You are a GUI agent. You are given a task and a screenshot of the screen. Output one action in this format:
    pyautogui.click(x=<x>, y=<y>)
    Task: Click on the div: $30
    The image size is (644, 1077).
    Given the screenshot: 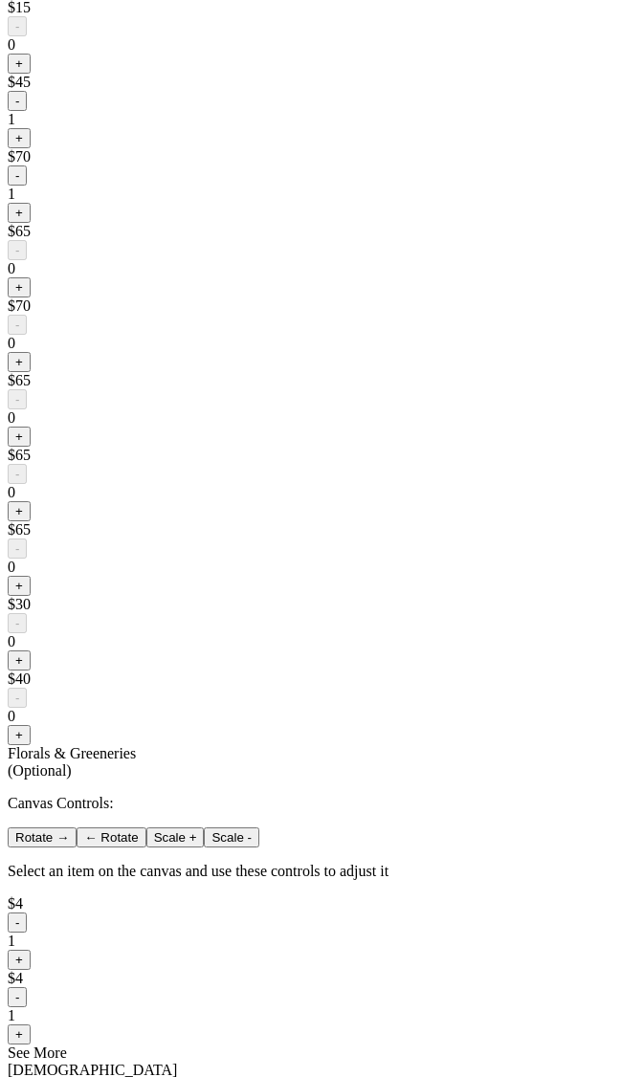 What is the action you would take?
    pyautogui.click(x=321, y=605)
    